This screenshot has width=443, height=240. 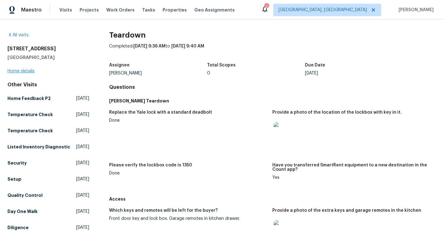 What do you see at coordinates (315, 65) in the screenshot?
I see `h5: Due Date` at bounding box center [315, 65].